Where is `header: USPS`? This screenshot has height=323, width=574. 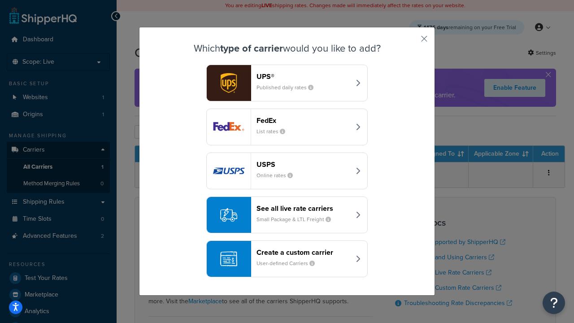 header: USPS is located at coordinates (303, 164).